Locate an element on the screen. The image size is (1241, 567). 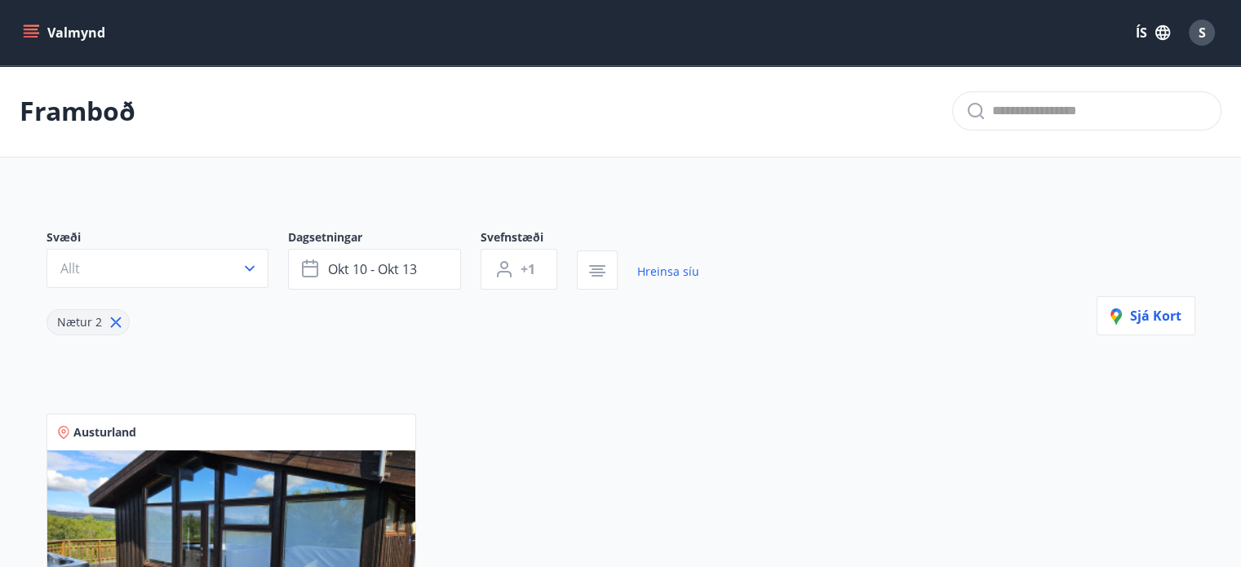
button: Sjá kort is located at coordinates (1146, 316).